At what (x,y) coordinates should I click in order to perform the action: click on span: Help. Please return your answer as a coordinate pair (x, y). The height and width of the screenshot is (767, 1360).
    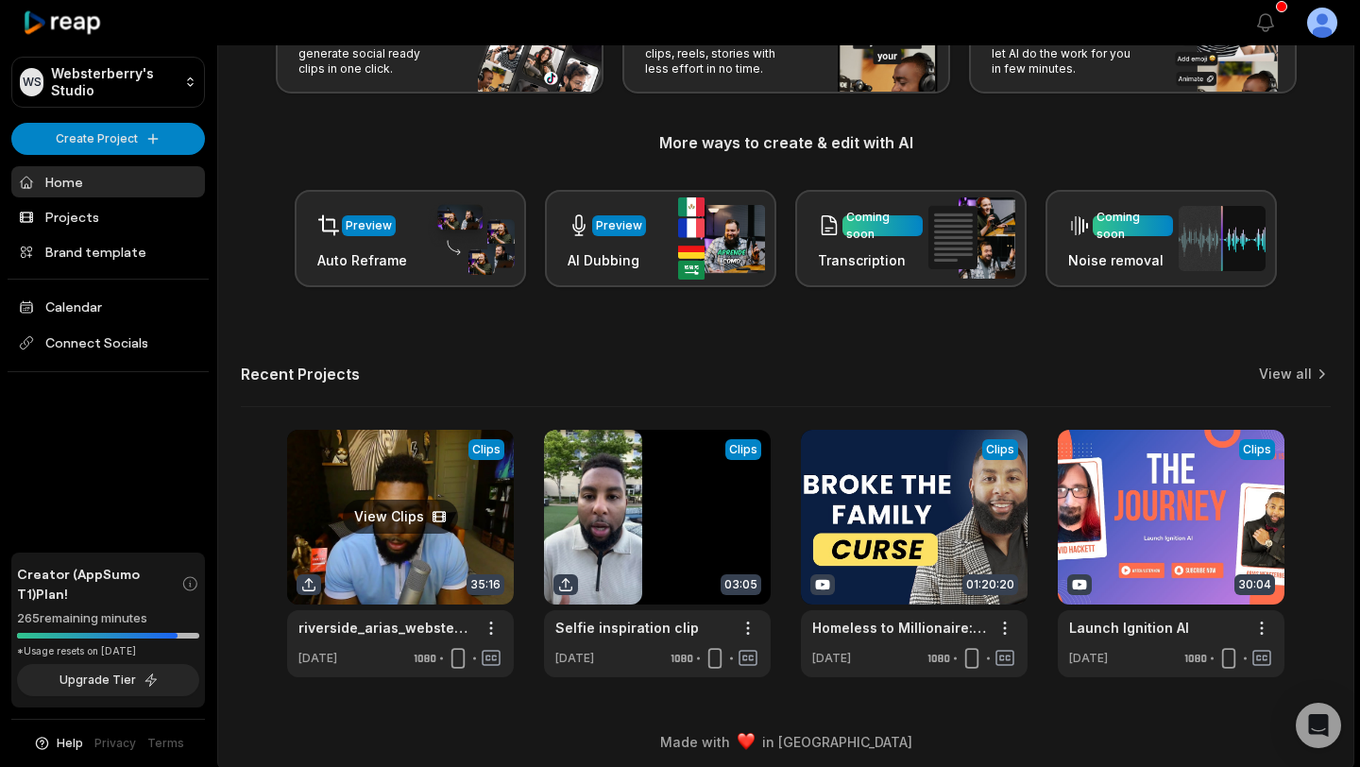
    Looking at the image, I should click on (70, 743).